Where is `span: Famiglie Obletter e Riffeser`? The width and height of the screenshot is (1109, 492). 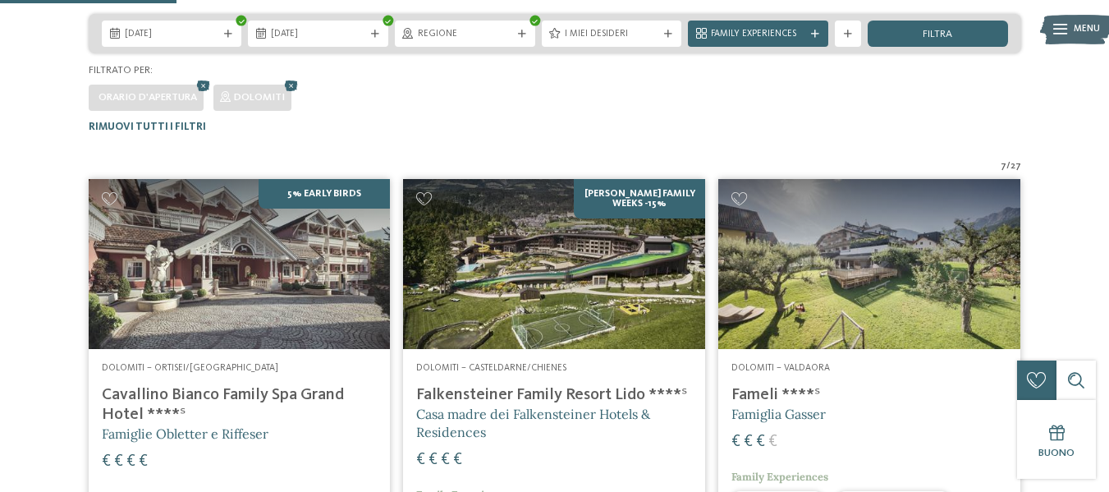
span: Famiglie Obletter e Riffeser is located at coordinates (185, 433).